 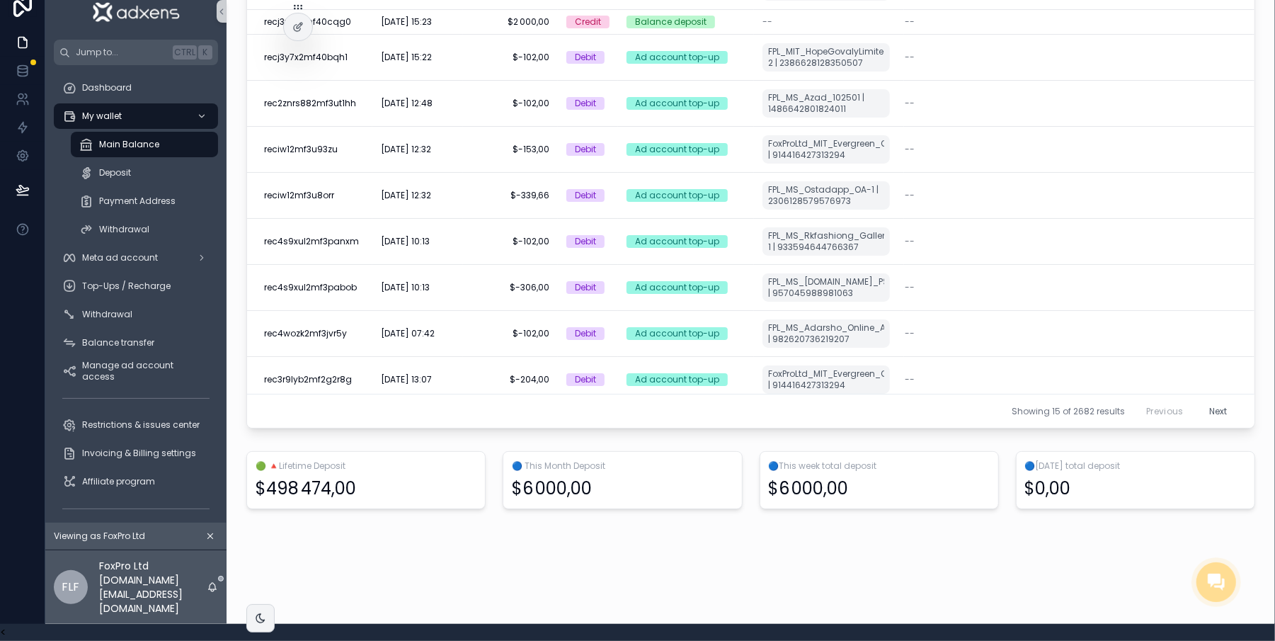 What do you see at coordinates (671, 22) in the screenshot?
I see `div: Balance deposit` at bounding box center [671, 22].